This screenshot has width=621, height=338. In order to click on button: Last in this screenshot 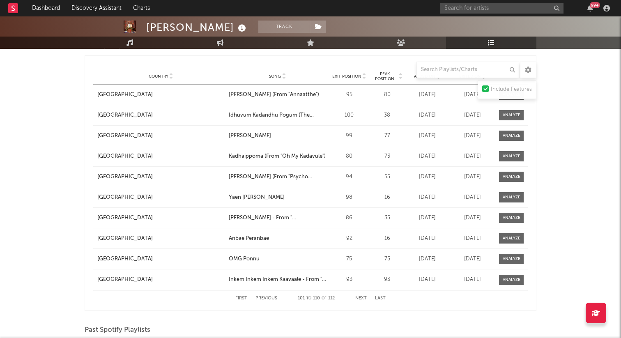, I will do `click(380, 298)`.